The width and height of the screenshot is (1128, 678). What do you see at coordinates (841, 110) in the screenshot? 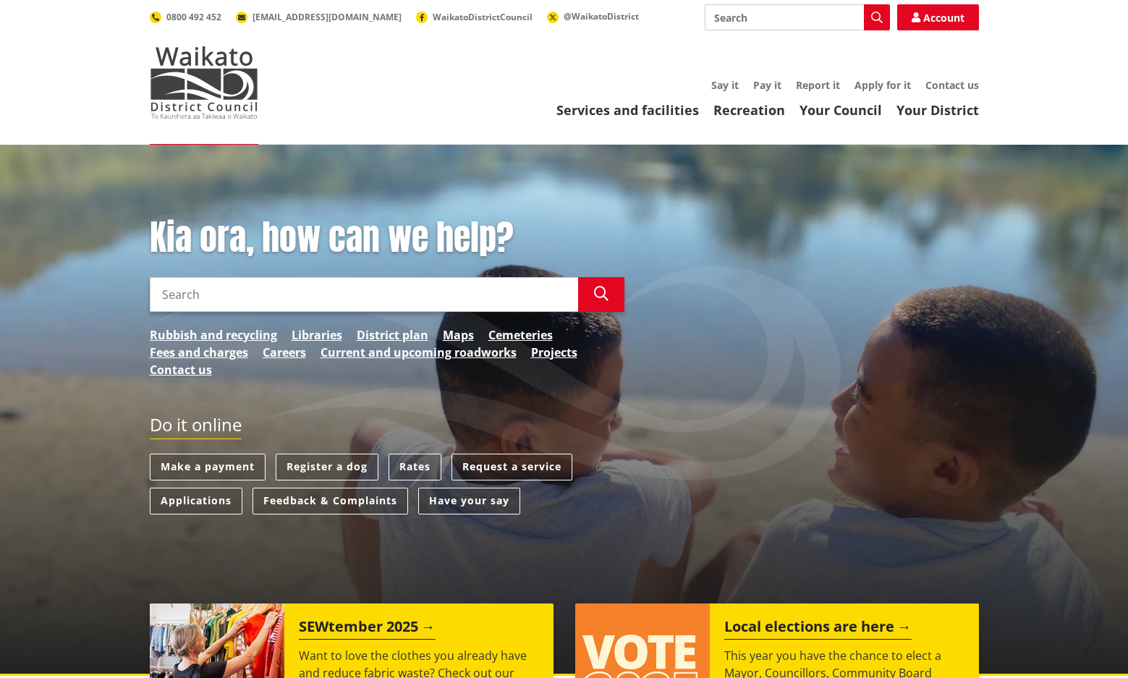
I see `a: Your Council` at bounding box center [841, 110].